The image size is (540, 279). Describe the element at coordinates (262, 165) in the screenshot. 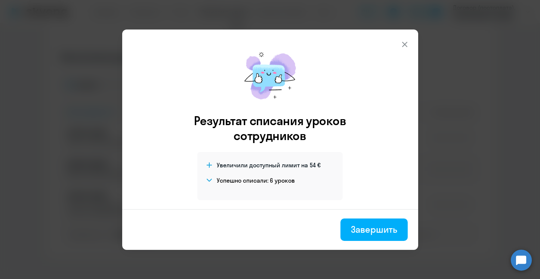

I see `span: Увеличили доступный лимит на` at that location.